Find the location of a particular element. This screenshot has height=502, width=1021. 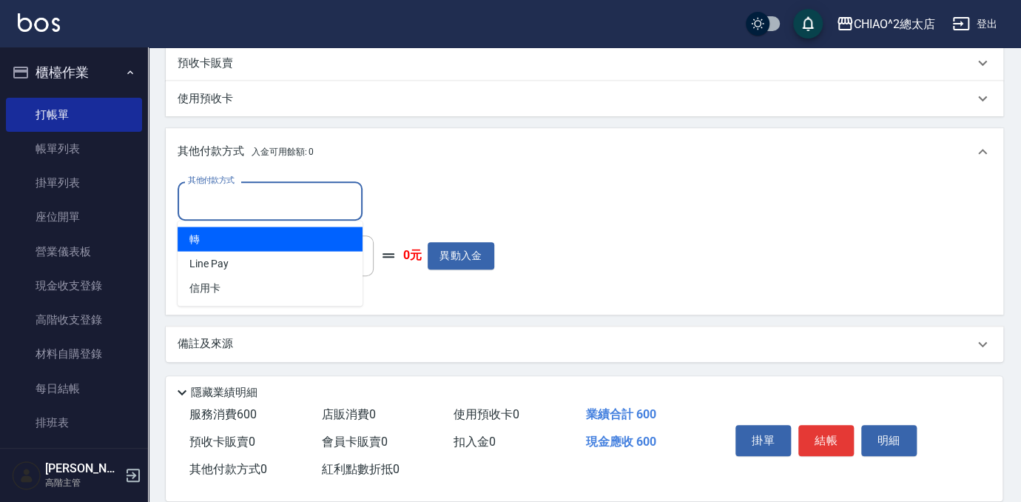

div: 使用預收卡 is located at coordinates (585, 98).